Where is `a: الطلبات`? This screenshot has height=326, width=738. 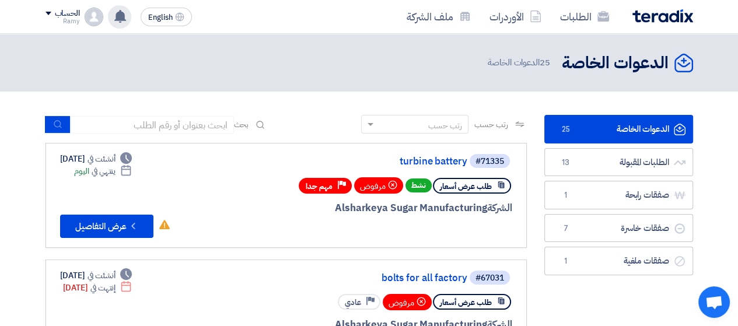 a: الطلبات is located at coordinates (585, 16).